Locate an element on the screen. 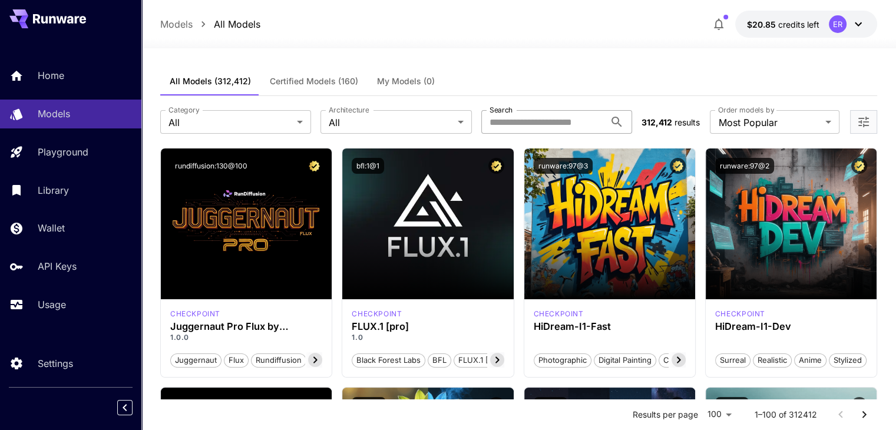  button: Cinematic is located at coordinates (681, 360).